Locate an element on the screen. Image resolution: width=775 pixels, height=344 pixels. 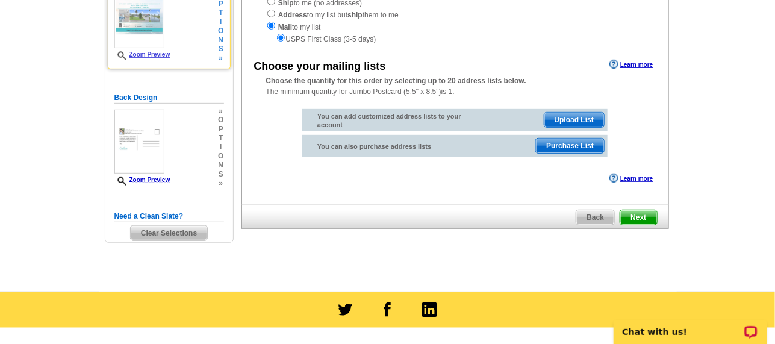
div: The minimum quantity for Jumbo Postcard (5.5" x 8.5")is 1. is located at coordinates (456, 86).